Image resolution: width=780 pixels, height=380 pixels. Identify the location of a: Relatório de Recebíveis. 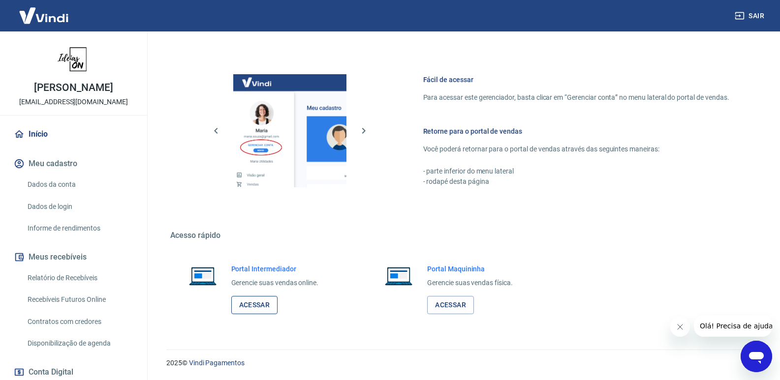
(79, 278).